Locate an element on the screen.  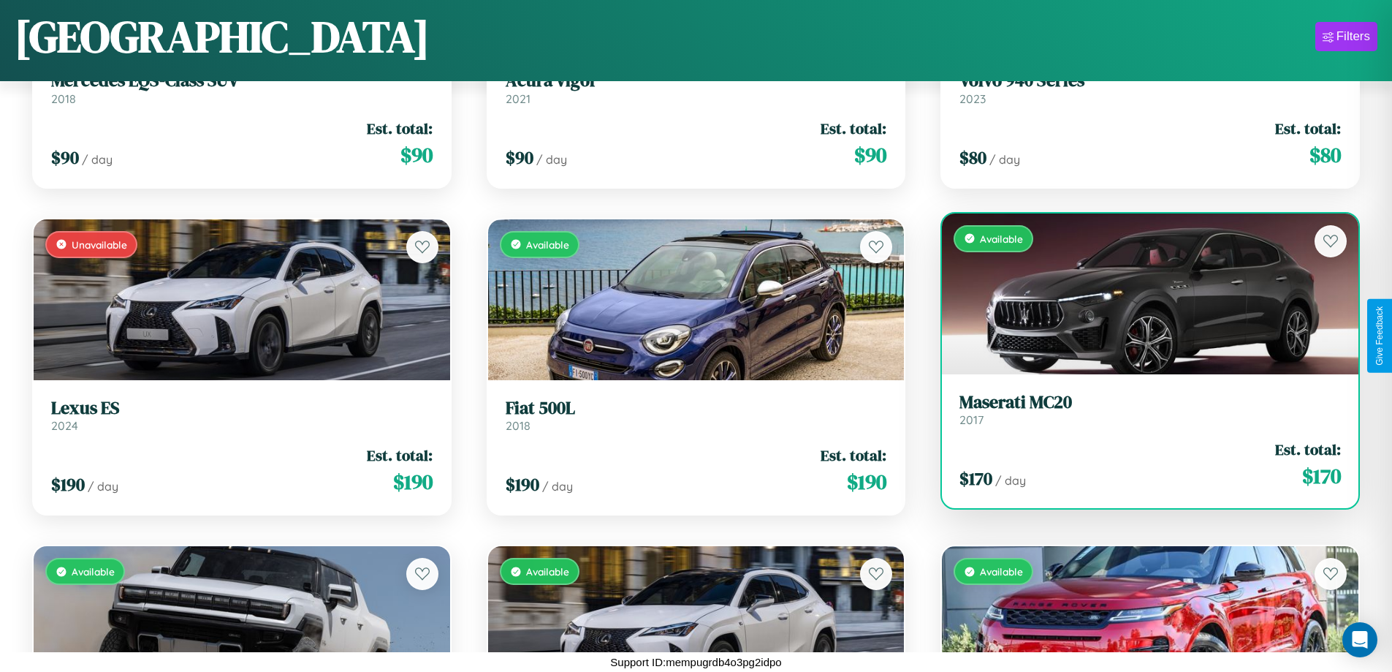
span: 2024 is located at coordinates (64, 425).